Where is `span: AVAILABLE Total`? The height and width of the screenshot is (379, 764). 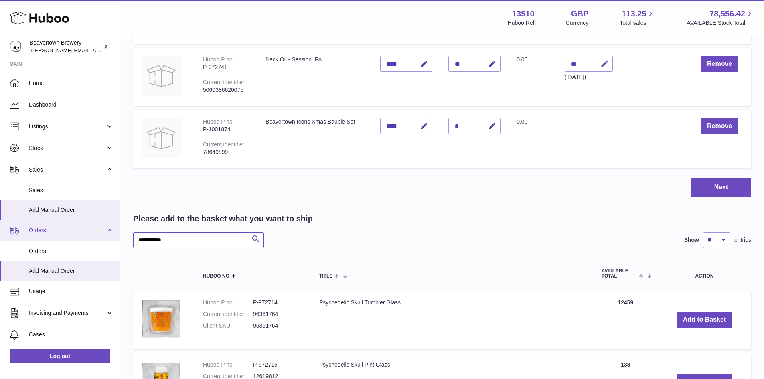
span: AVAILABLE Total is located at coordinates (619, 273).